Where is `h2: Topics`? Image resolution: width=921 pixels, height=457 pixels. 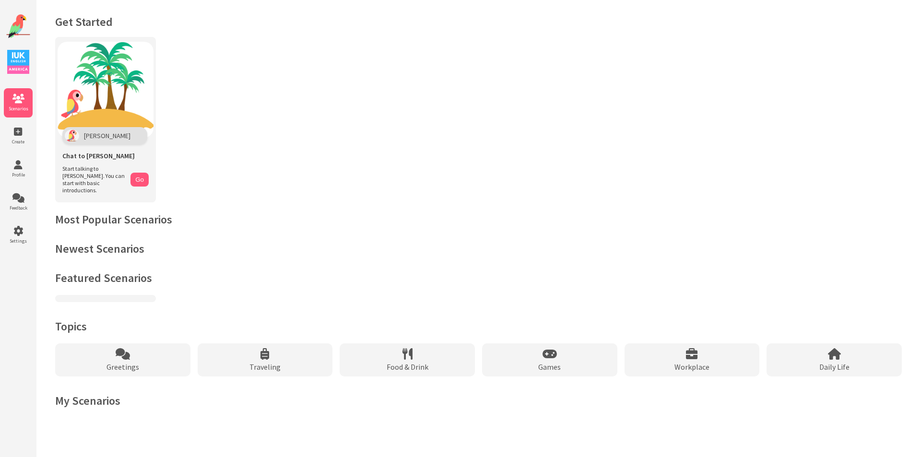
h2: Topics is located at coordinates (478, 326).